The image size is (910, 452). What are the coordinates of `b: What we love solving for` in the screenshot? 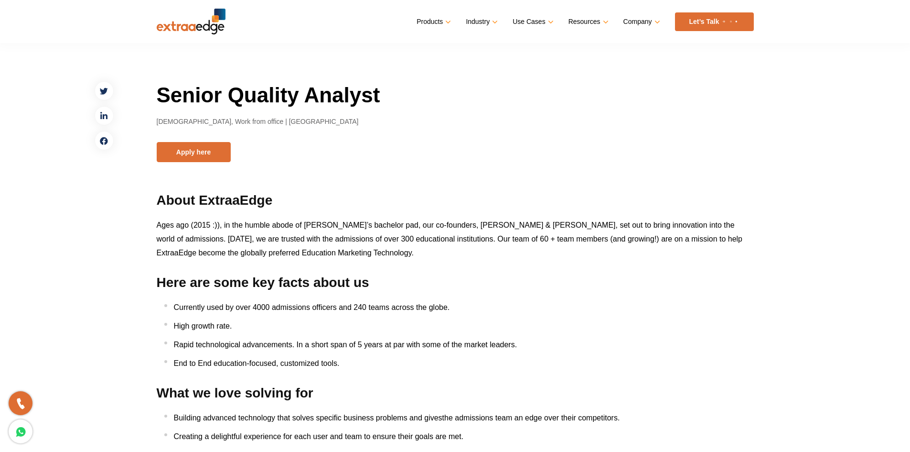 It's located at (235, 392).